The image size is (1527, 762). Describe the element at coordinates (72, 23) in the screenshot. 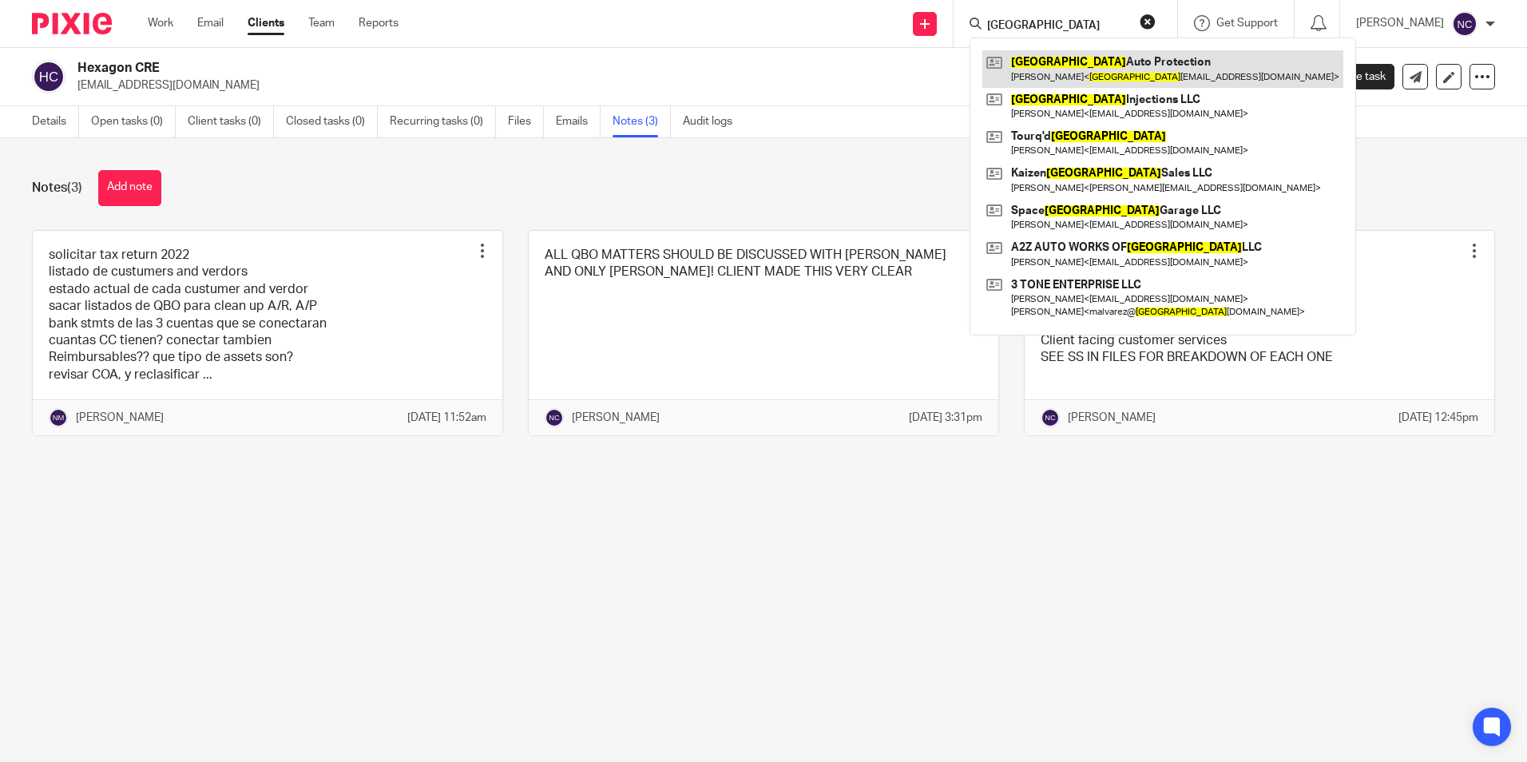

I see `img: Pixie` at that location.